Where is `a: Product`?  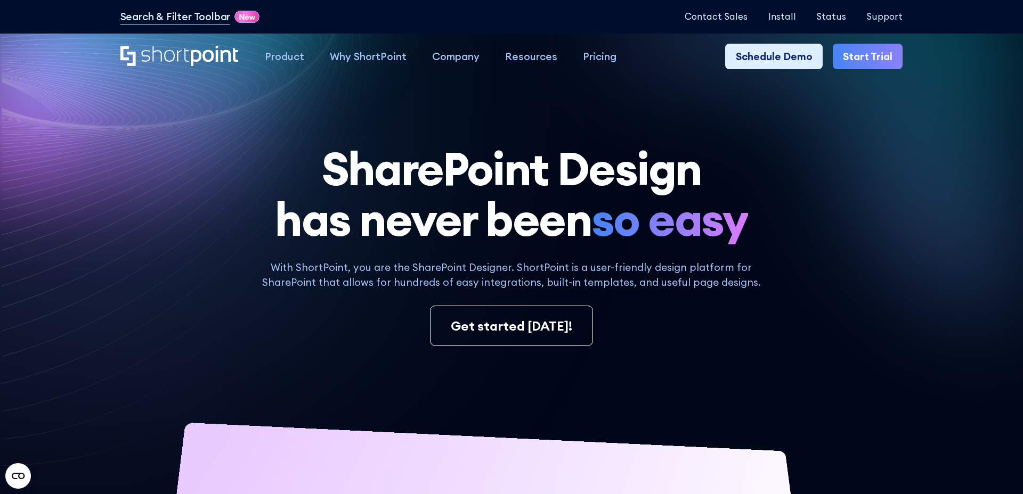 a: Product is located at coordinates (284, 56).